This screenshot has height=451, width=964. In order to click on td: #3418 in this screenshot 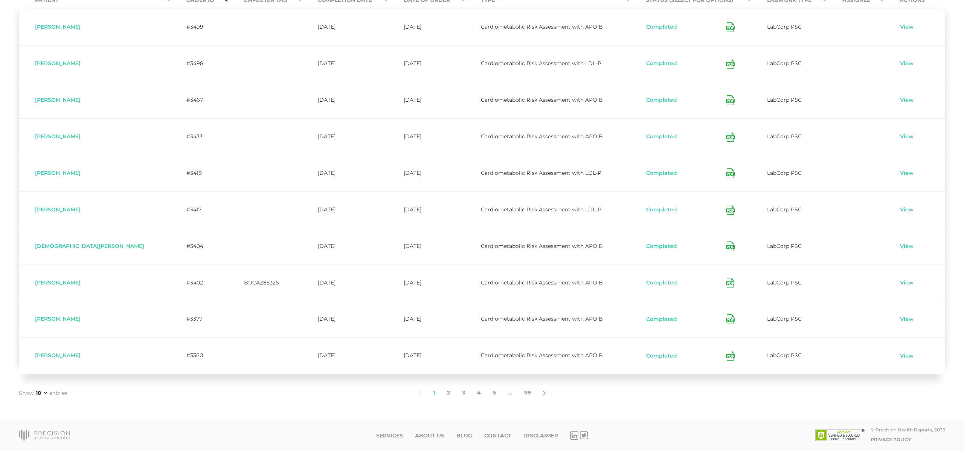, I will do `click(199, 173)`.